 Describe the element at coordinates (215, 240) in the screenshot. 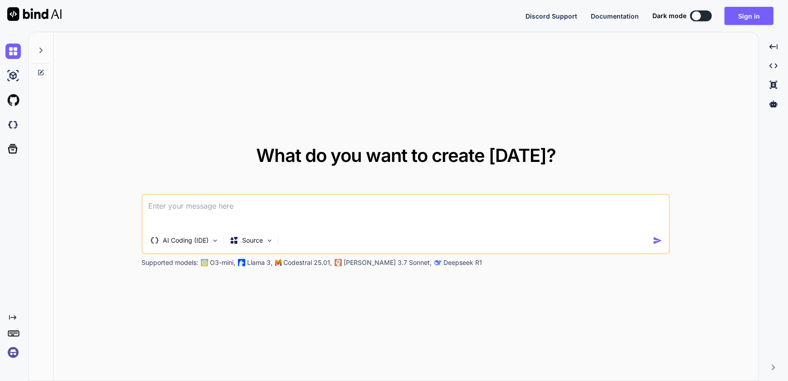

I see `img: Pick Tools` at that location.